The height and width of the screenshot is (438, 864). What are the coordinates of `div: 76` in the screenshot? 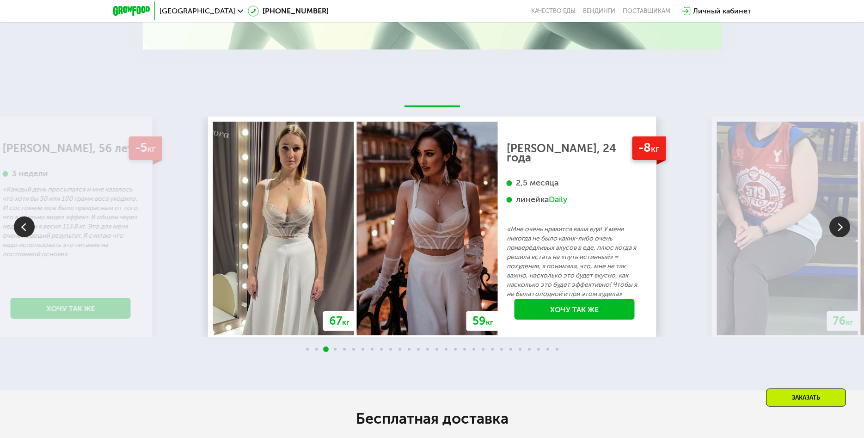 It's located at (843, 321).